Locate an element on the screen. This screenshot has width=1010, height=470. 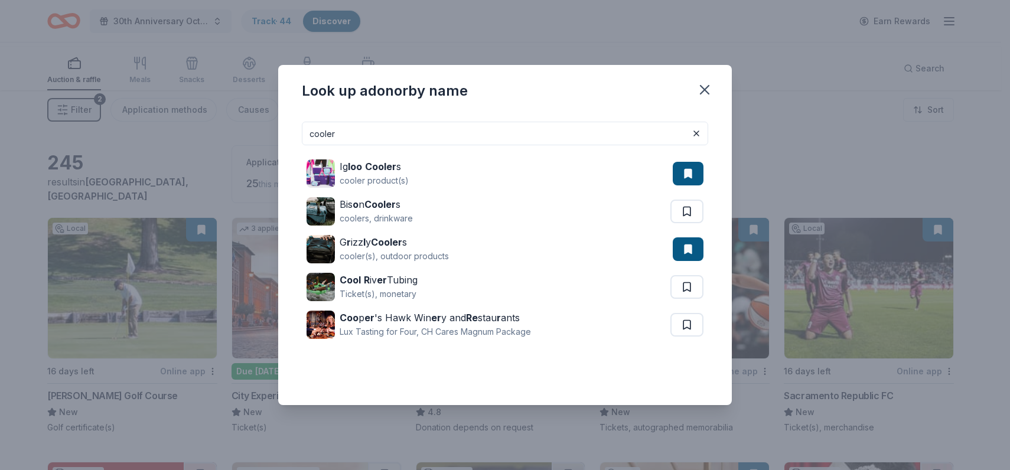
div: Look up a donor by name is located at coordinates (385, 91).